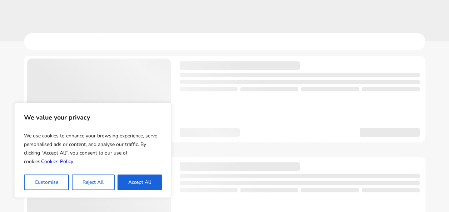  Describe the element at coordinates (93, 117) in the screenshot. I see `p: We value your privacy` at that location.